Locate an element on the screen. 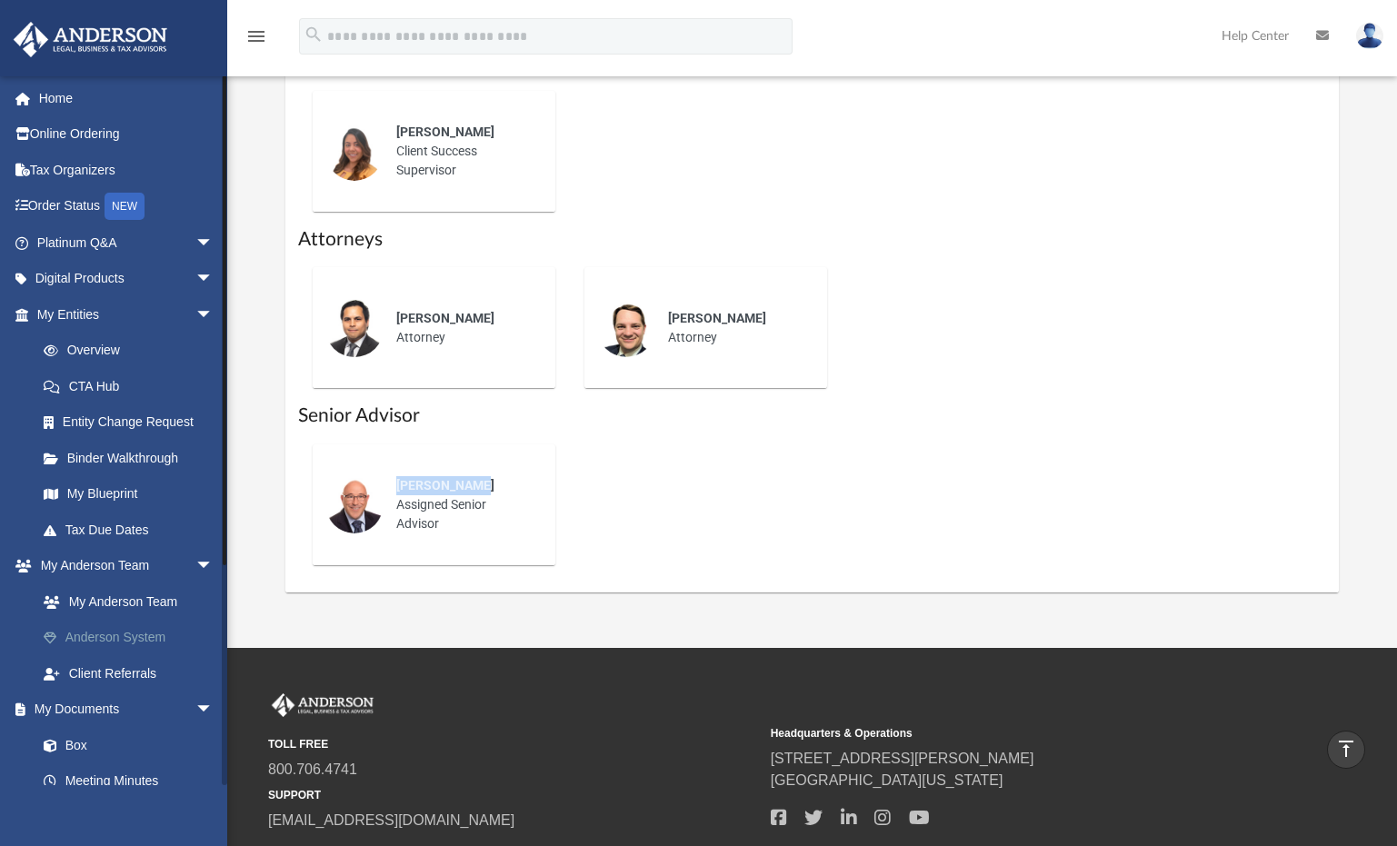 Image resolution: width=1397 pixels, height=846 pixels. a: 800.706.4741 is located at coordinates (313, 769).